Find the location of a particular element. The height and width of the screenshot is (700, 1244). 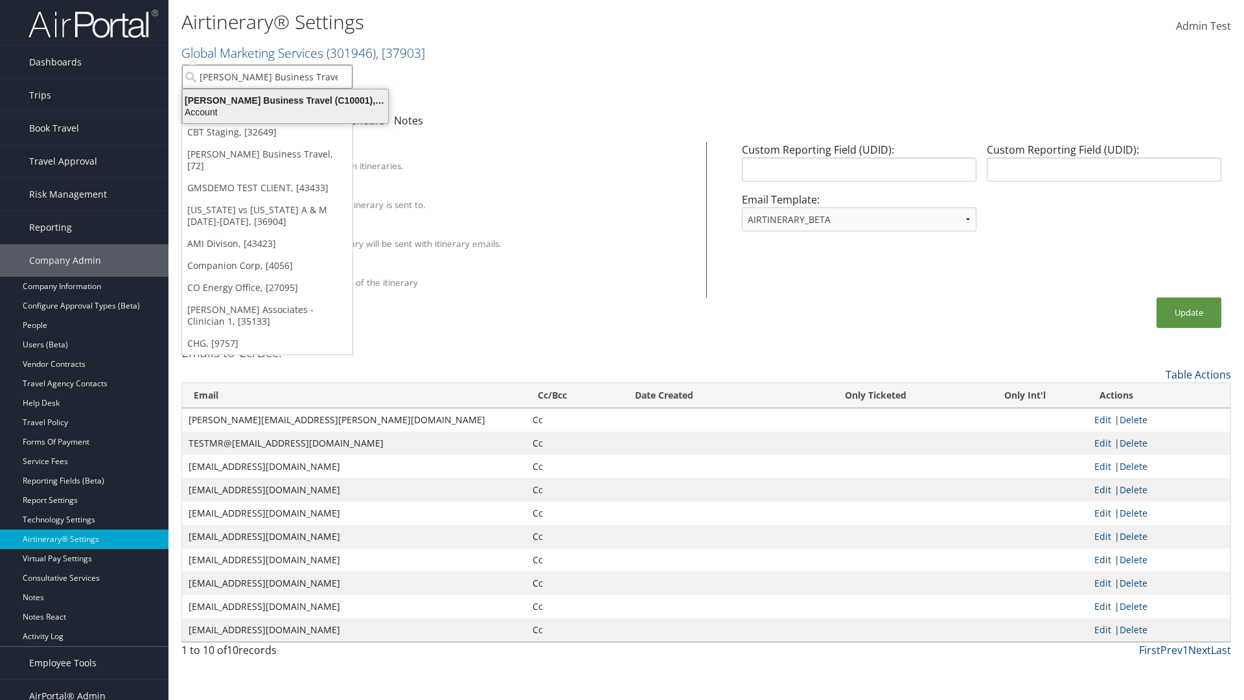

a: CO Energy Office, [27095] is located at coordinates (267, 288).